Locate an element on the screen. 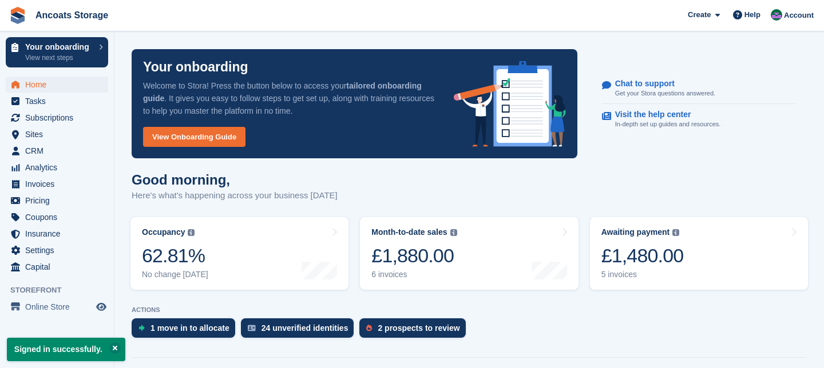 This screenshot has height=368, width=824. a: Preview store is located at coordinates (101, 307).